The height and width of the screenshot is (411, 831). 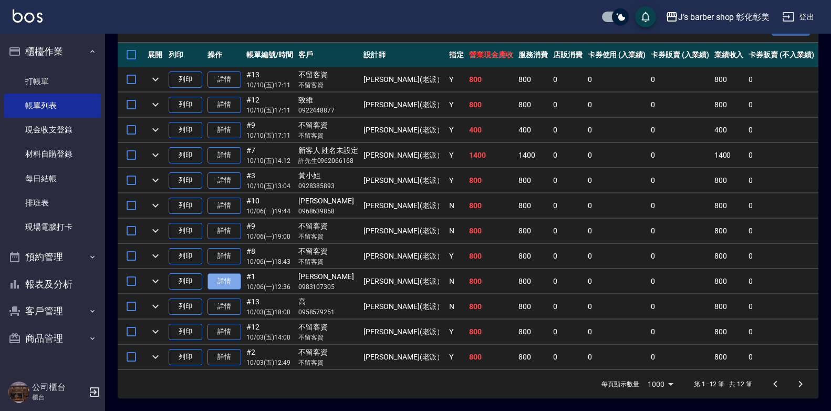 What do you see at coordinates (185, 55) in the screenshot?
I see `th: 列印` at bounding box center [185, 55].